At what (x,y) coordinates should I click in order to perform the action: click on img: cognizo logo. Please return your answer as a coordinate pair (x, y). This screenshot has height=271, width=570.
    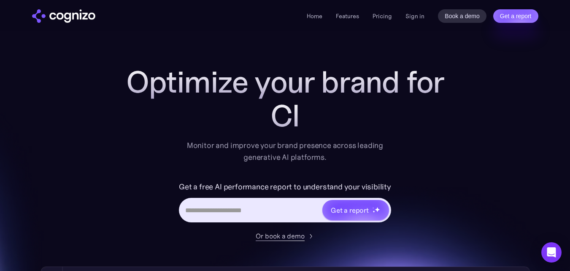
    Looking at the image, I should click on (64, 16).